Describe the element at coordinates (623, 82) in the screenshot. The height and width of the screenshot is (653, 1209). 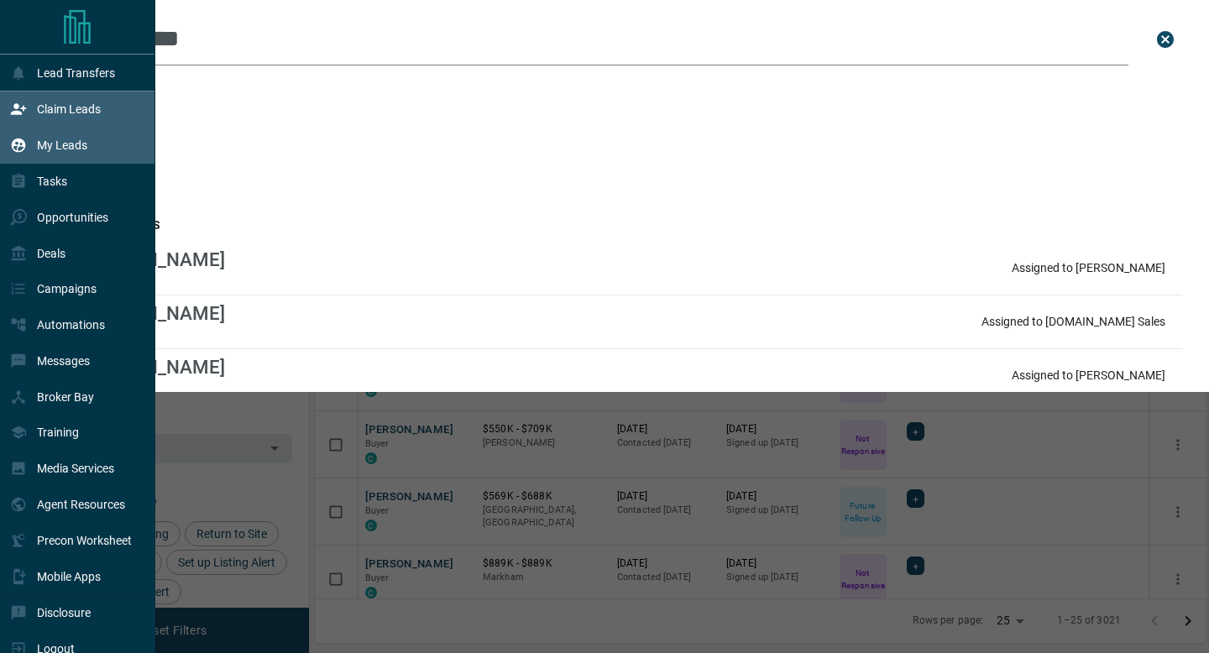
I see `h3: name matches` at that location.